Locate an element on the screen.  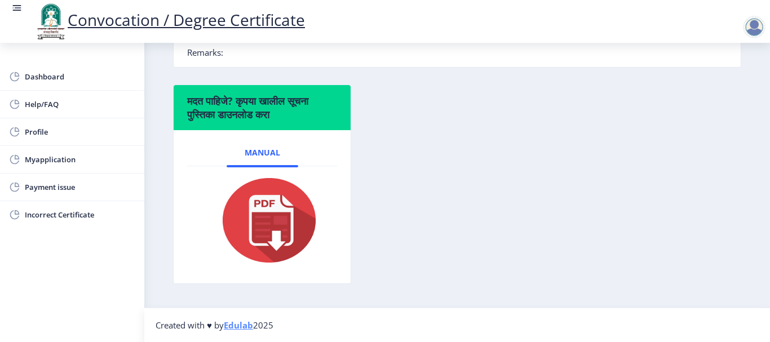
img: pdf.png is located at coordinates (262, 220).